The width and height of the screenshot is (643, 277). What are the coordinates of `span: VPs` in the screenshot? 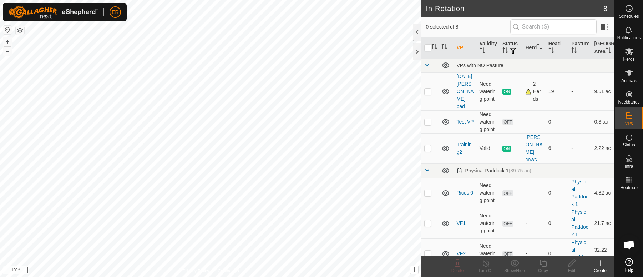 It's located at (629, 124).